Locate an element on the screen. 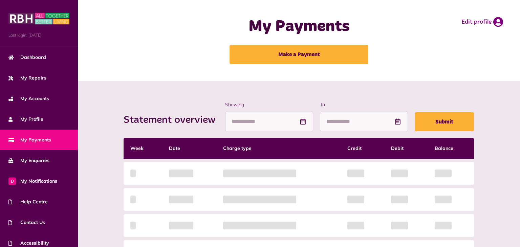  span: Contact Us is located at coordinates (27, 222).